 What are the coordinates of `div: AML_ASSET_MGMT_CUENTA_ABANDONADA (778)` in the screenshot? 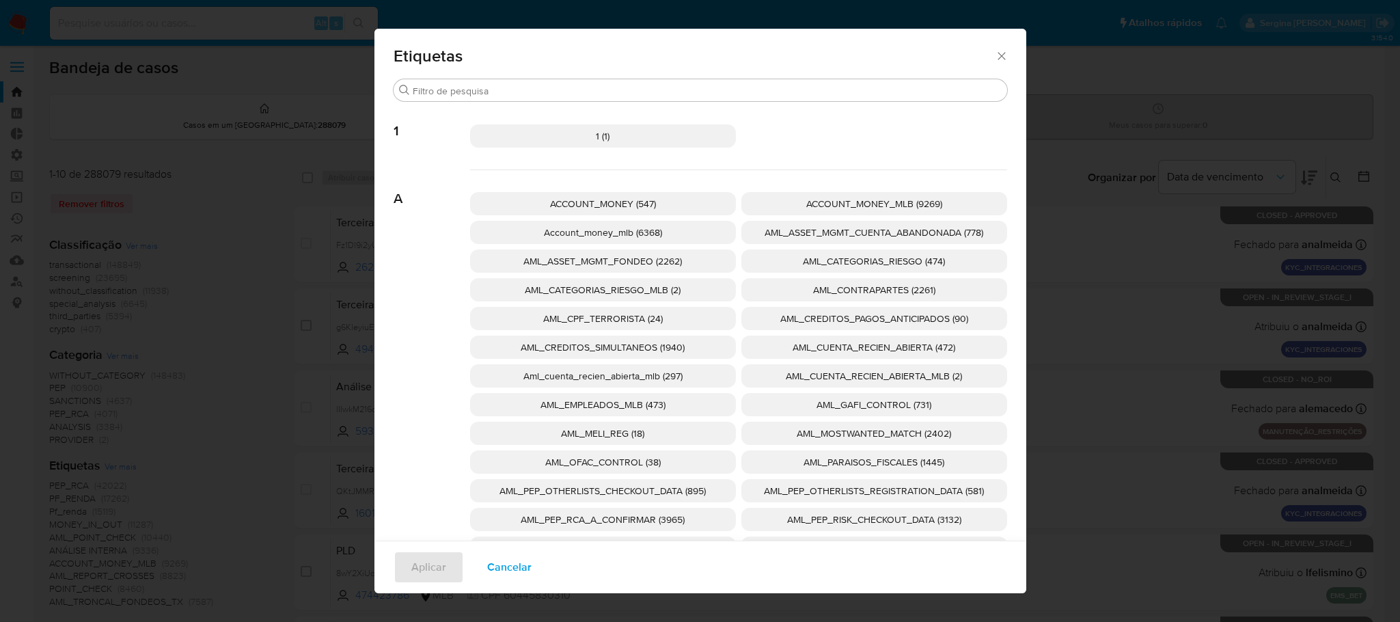 It's located at (874, 232).